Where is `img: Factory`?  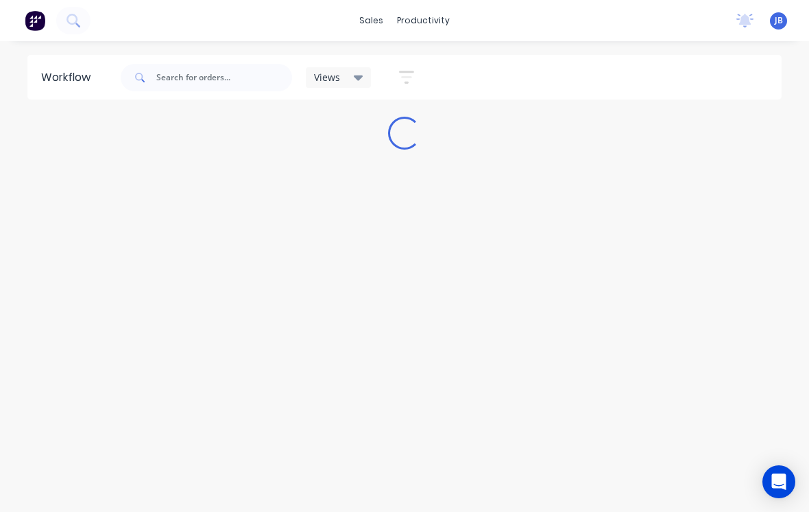
img: Factory is located at coordinates (35, 21).